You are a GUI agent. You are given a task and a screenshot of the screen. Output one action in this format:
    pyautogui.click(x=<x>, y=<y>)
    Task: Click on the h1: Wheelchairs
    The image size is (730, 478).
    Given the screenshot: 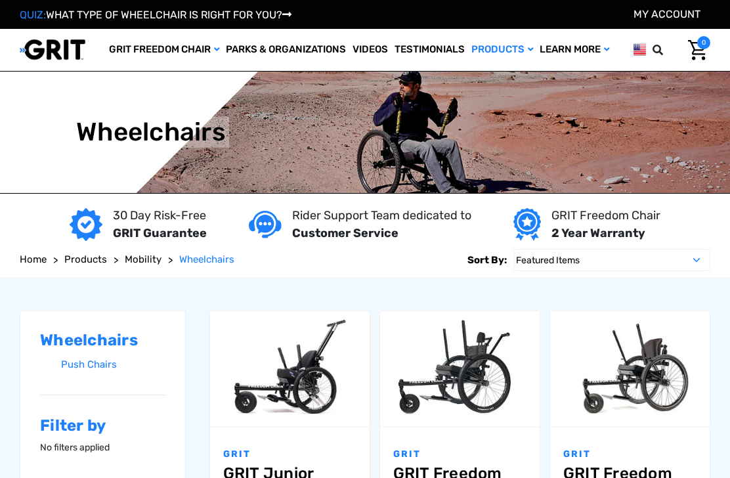 What is the action you would take?
    pyautogui.click(x=151, y=132)
    